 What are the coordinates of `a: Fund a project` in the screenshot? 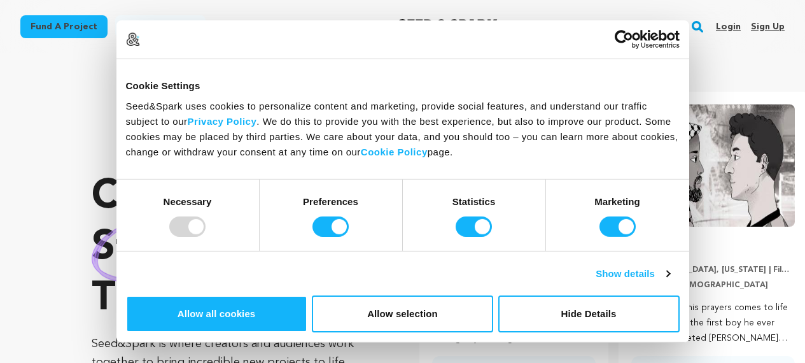 It's located at (64, 27).